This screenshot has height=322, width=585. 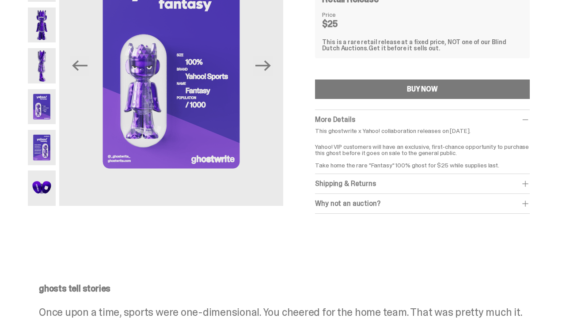 I want to click on button: Next, so click(x=263, y=66).